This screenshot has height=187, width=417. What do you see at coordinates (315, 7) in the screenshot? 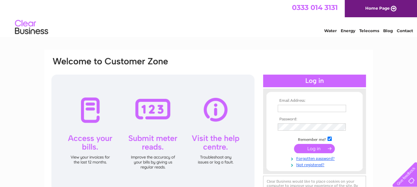
I see `a: 0333 014 3131` at bounding box center [315, 7].